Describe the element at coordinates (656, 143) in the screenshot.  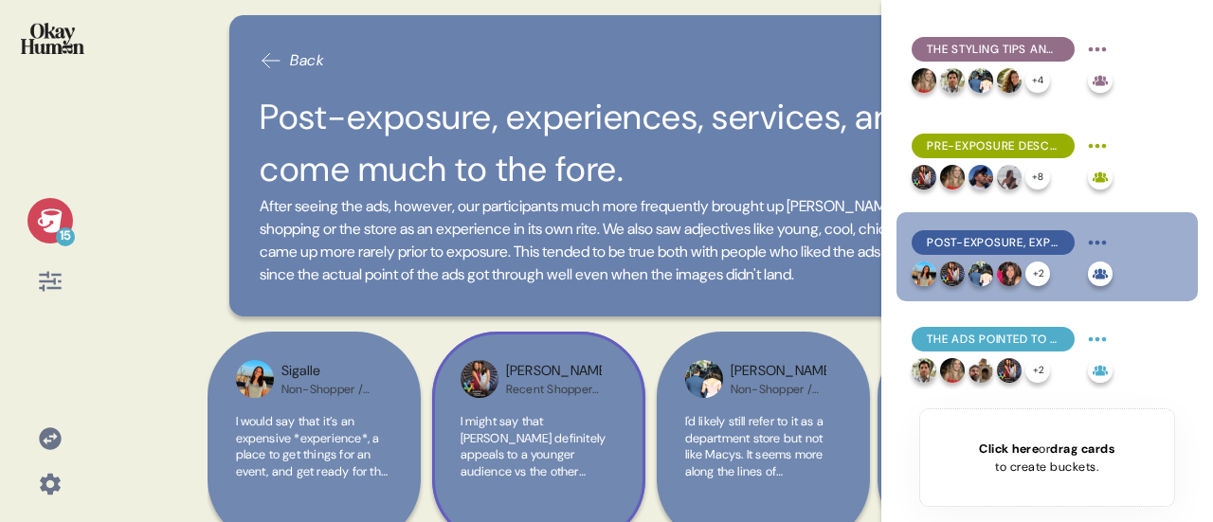
I see `h2: Post-exposure, experiences, services, and youth come much to the fore.` at that location.